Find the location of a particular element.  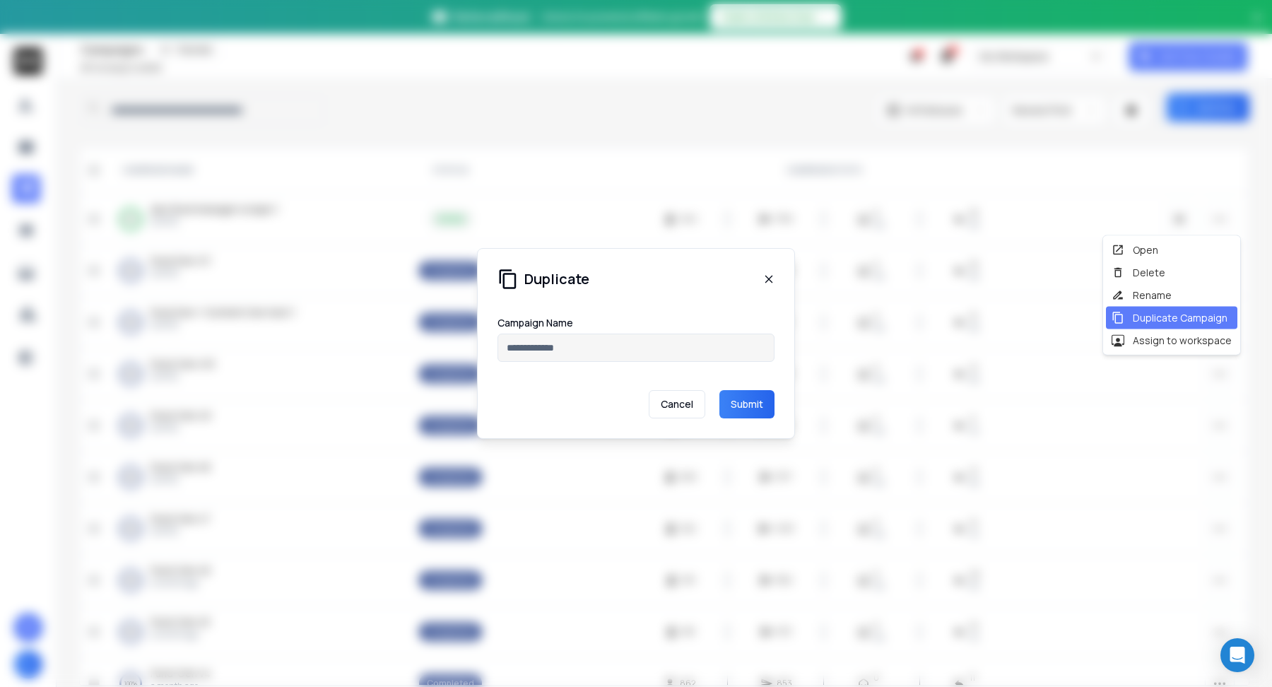

h1: Duplicate is located at coordinates (557, 279).